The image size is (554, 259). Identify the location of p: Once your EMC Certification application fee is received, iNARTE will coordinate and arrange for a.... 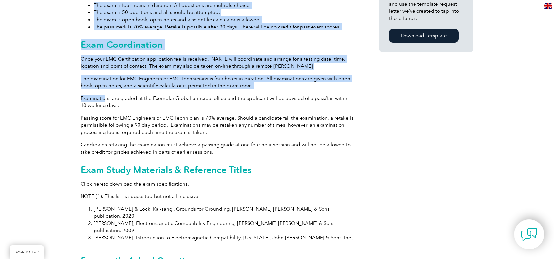
(218, 63).